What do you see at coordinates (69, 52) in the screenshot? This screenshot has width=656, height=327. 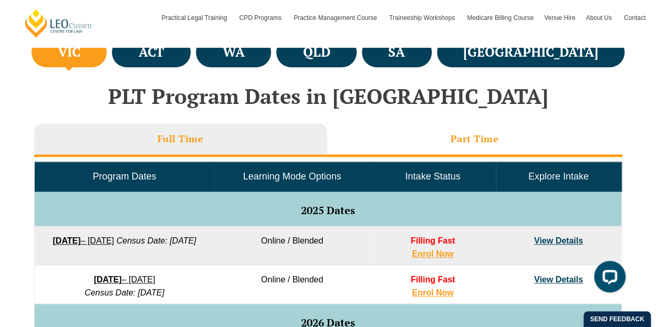 I see `h4: VIC` at bounding box center [69, 52].